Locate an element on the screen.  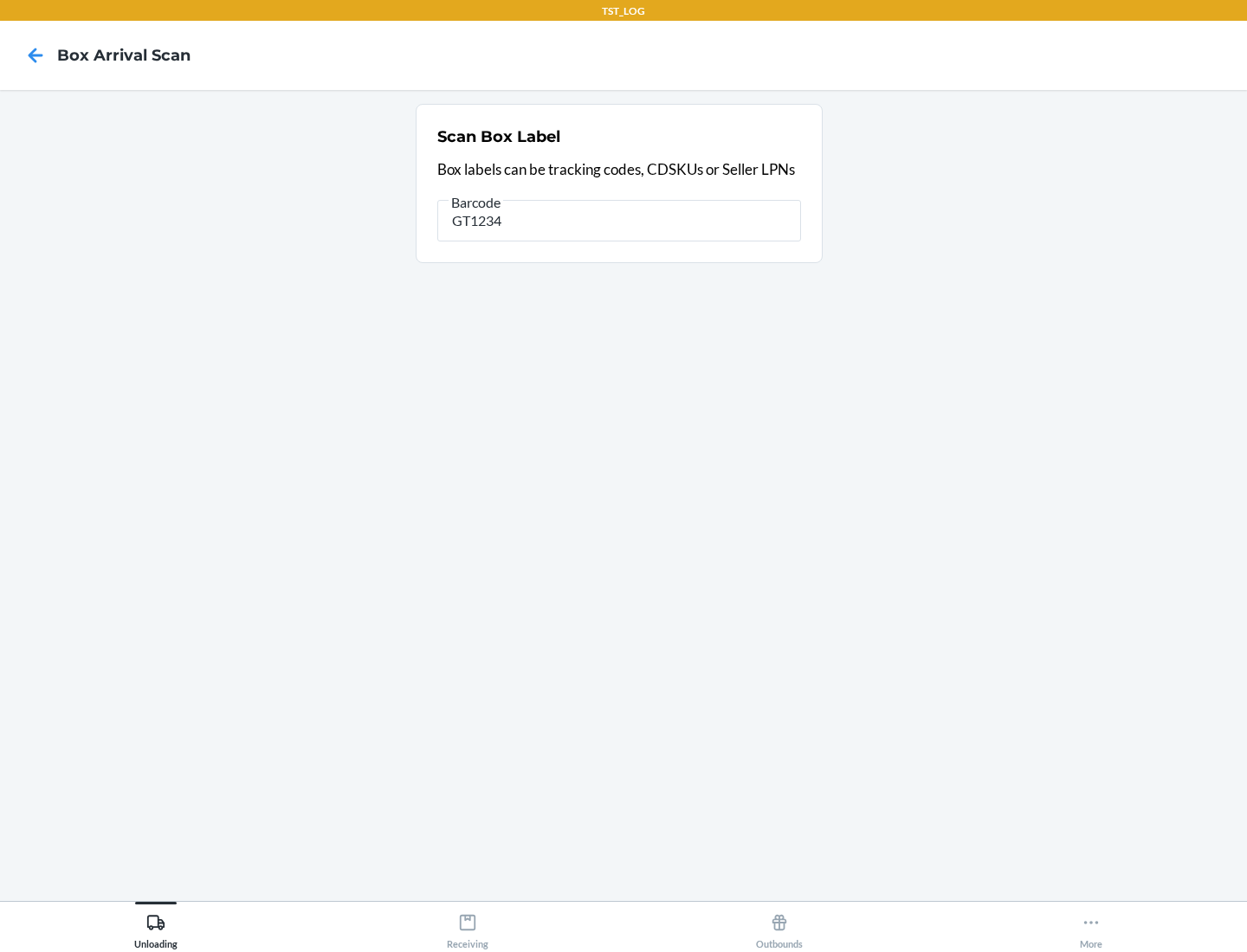
button: More is located at coordinates (1091, 925).